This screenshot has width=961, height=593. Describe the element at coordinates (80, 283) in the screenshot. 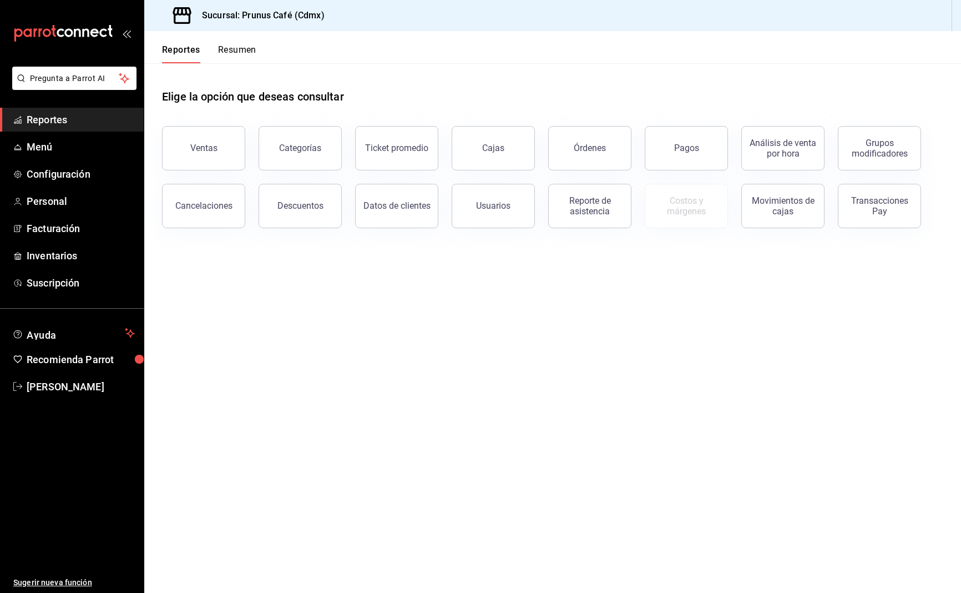

I see `span: Suscripción` at that location.